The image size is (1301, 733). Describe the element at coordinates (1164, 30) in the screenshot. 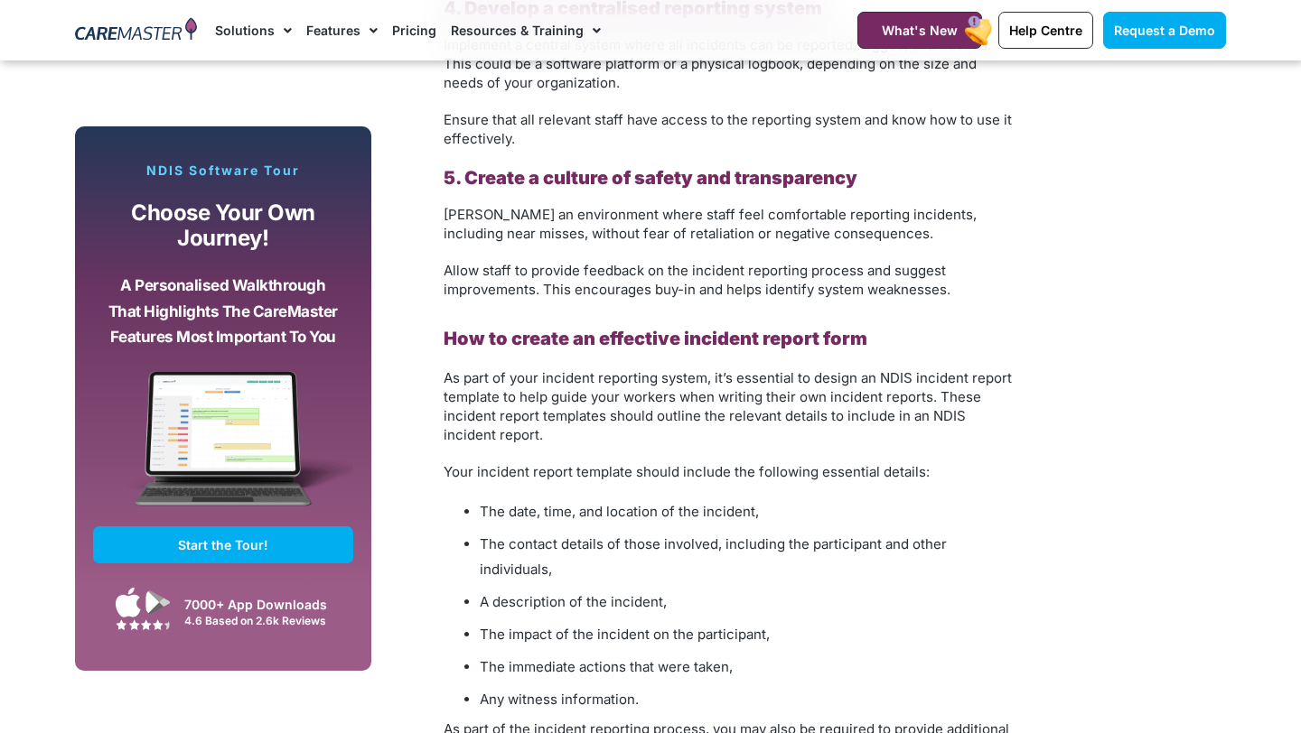

I see `a: Request a Demo` at that location.